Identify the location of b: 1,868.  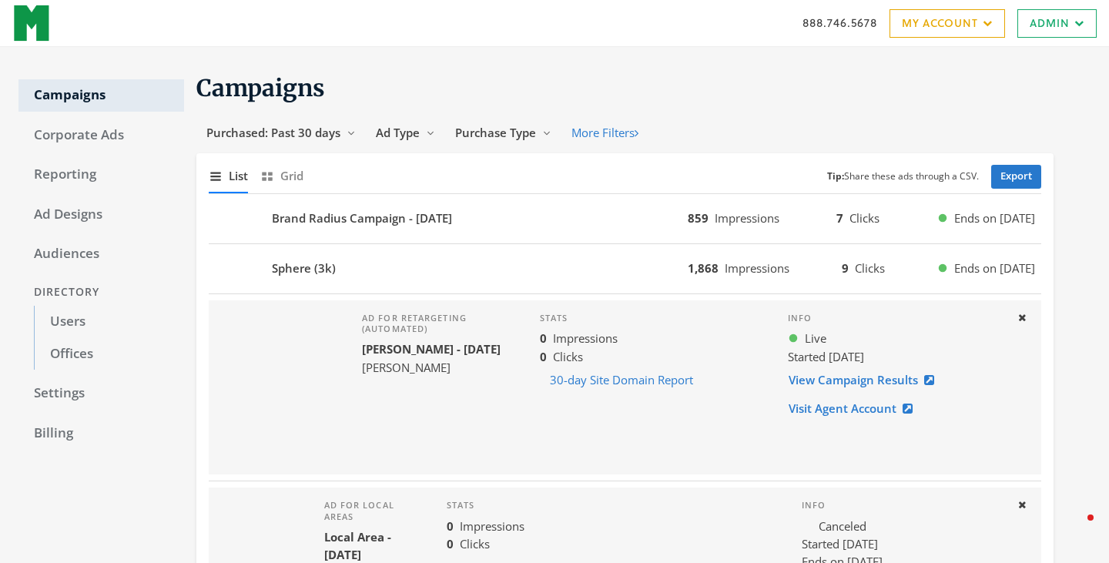
(703, 268).